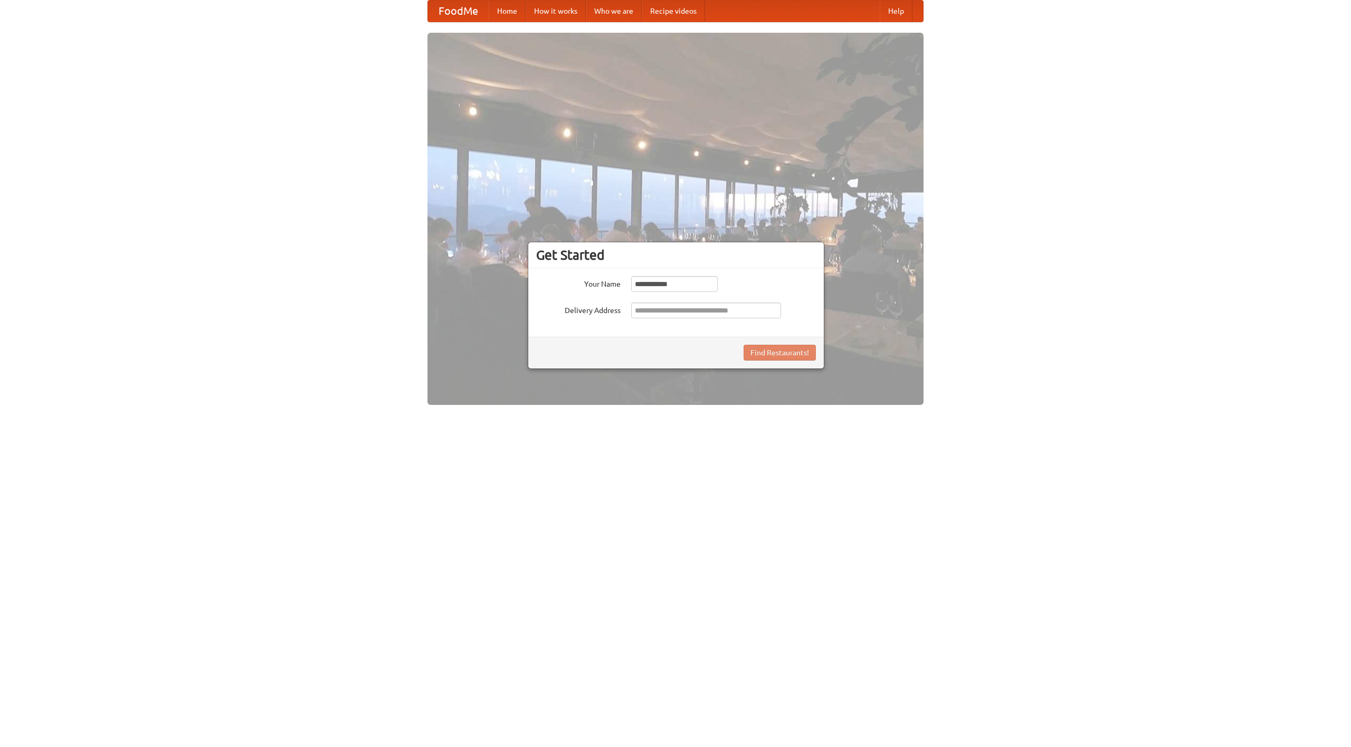  What do you see at coordinates (578, 309) in the screenshot?
I see `label: Delivery Address` at bounding box center [578, 309].